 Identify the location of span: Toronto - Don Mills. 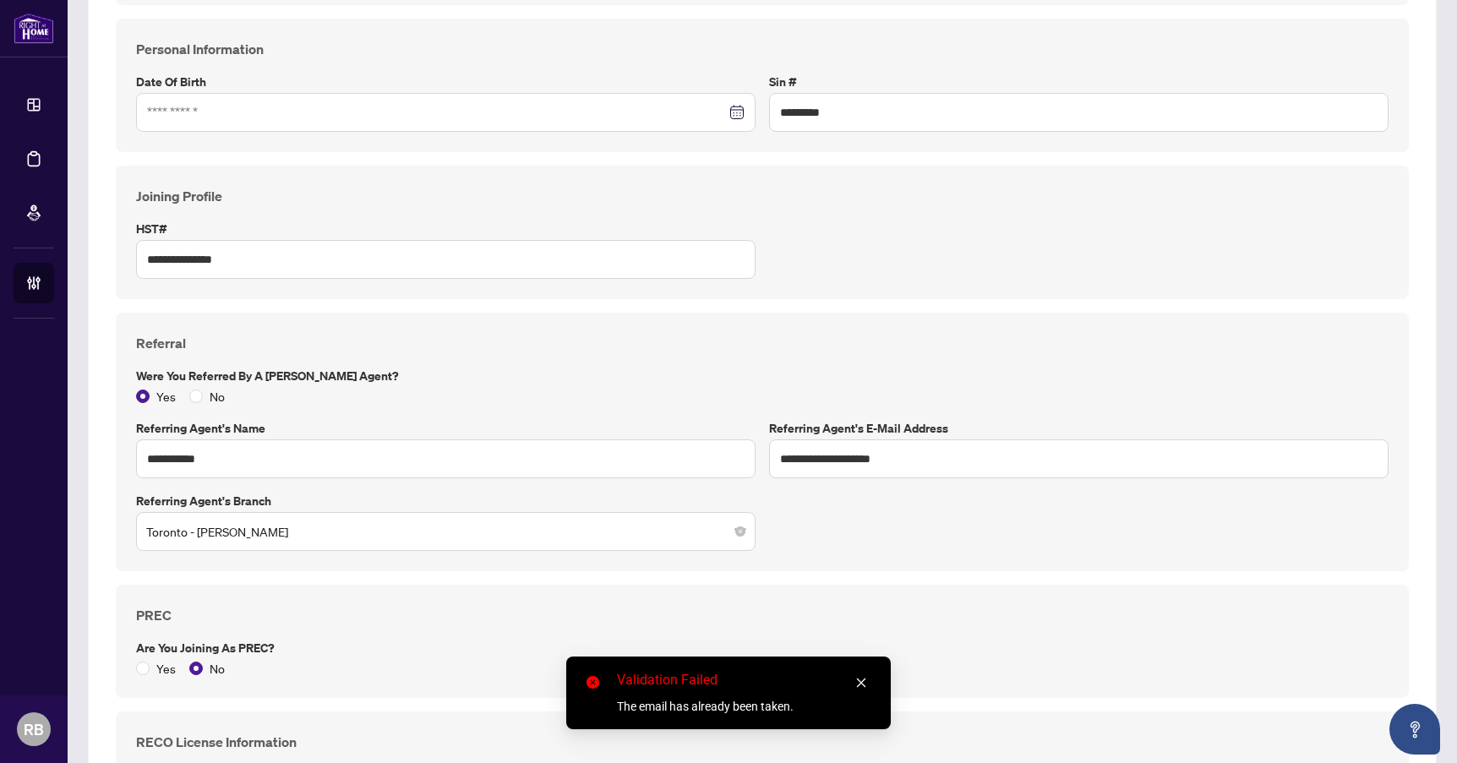
(445, 532).